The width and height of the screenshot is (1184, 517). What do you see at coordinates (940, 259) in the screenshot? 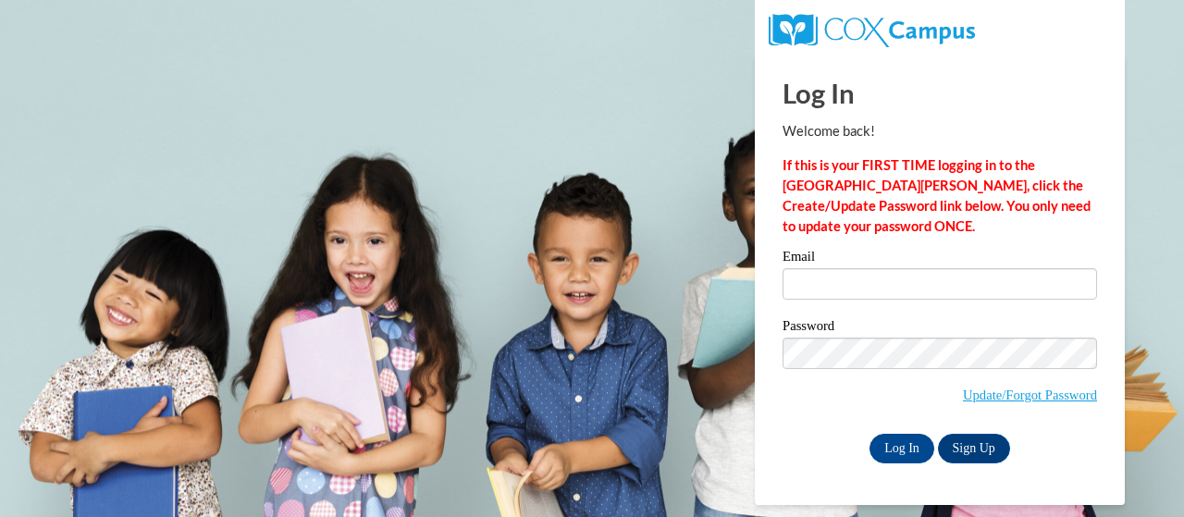
I see `label: Email` at bounding box center [940, 259].